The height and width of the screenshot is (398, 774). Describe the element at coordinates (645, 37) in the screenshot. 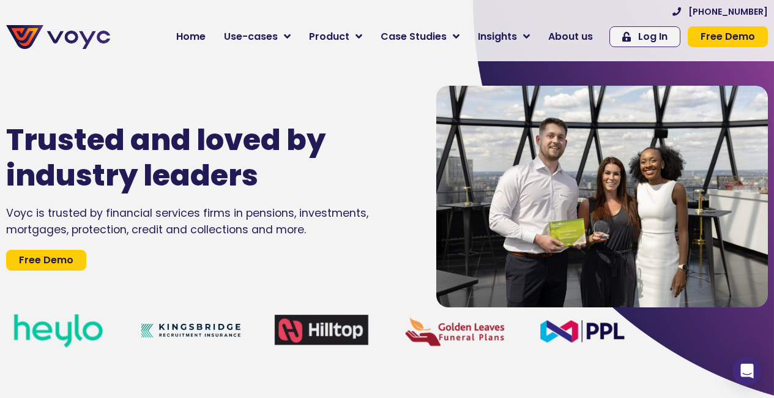

I see `a: Log In` at that location.